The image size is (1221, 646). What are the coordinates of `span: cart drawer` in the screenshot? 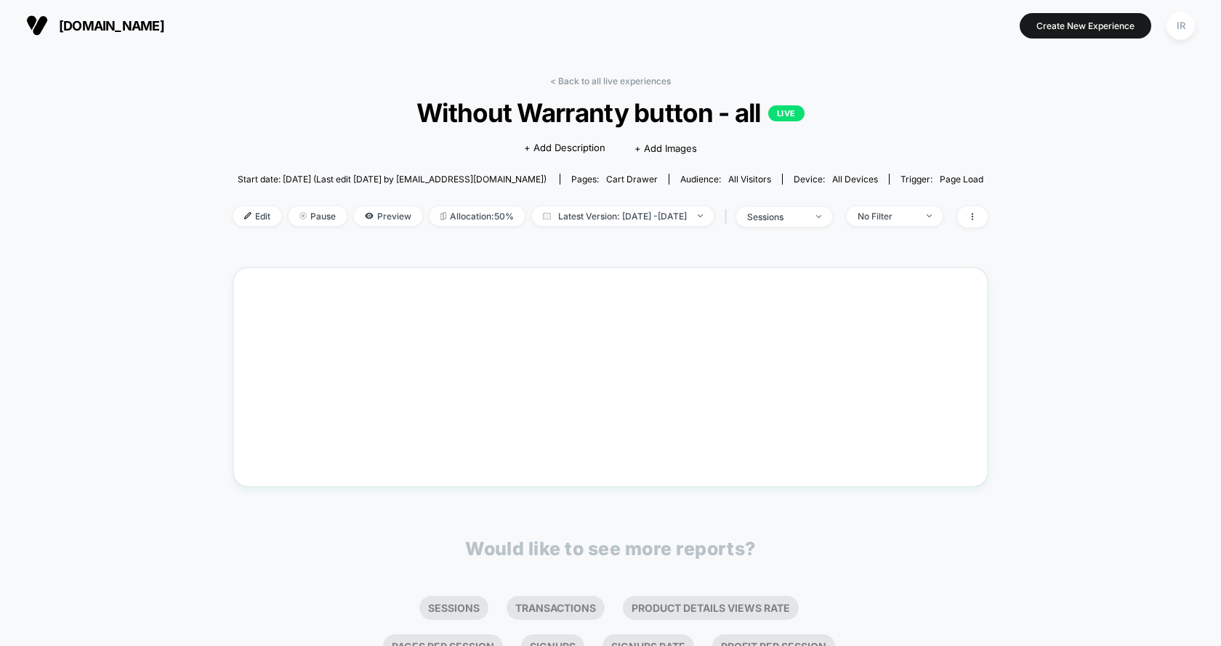 It's located at (632, 179).